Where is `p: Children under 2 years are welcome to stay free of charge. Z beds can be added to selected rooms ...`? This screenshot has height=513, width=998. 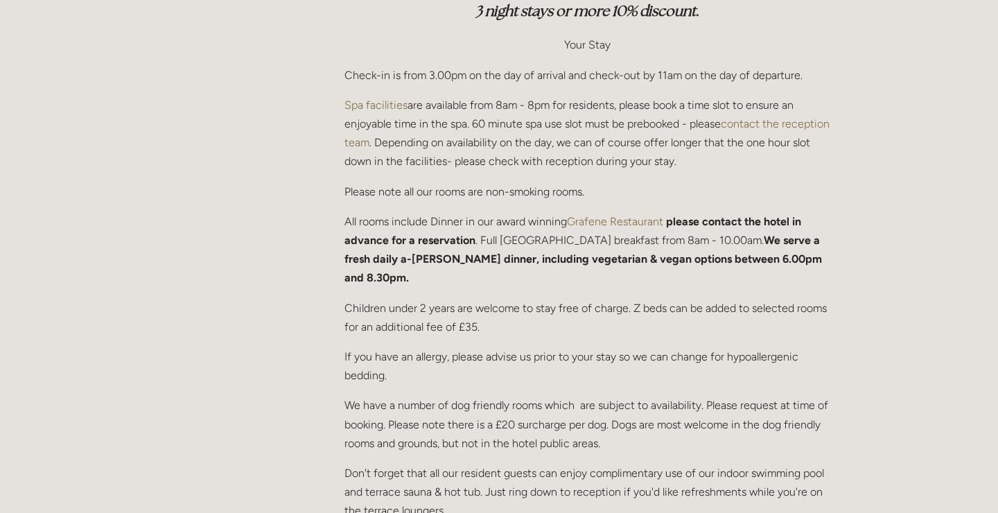 p: Children under 2 years are welcome to stay free of charge. Z beds can be added to selected rooms ... is located at coordinates (587, 317).